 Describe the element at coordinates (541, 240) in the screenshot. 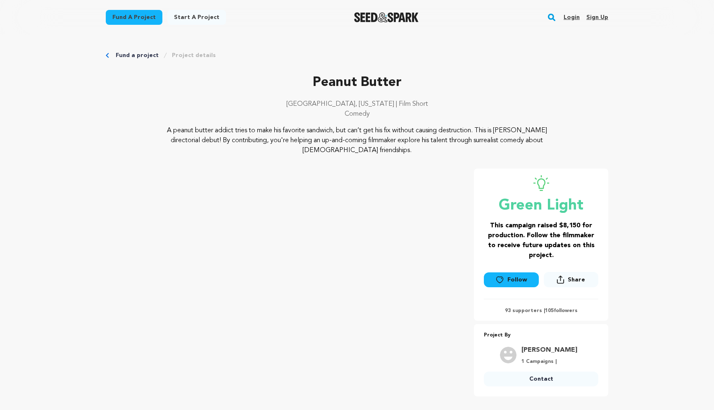

I see `h3: This campaign raised $8,150 for production. Follow the filmmaker to receive future updates on thi...` at that location.